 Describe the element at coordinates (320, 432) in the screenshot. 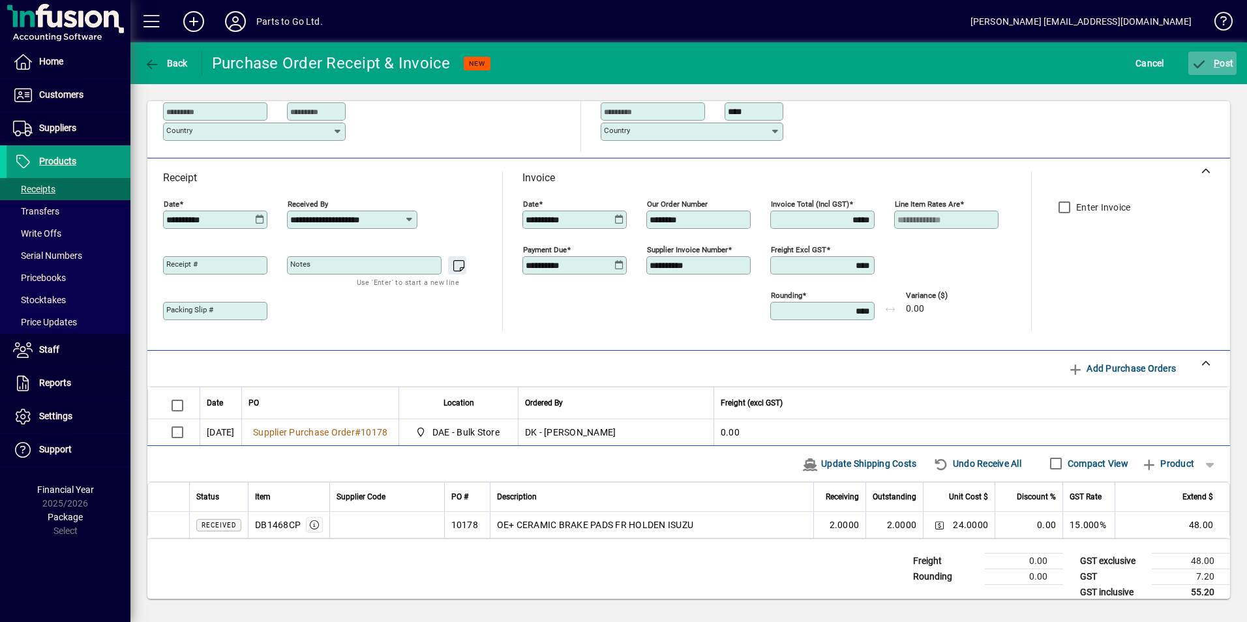

I see `a: Supplier Purchase Order#10178` at that location.